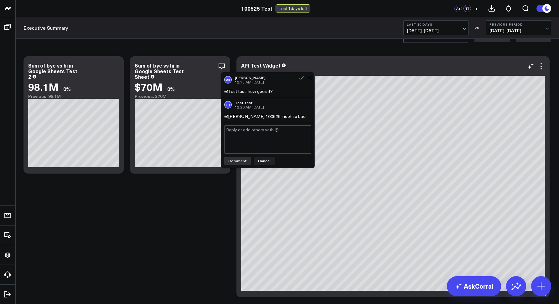 Image resolution: width=559 pixels, height=304 pixels. What do you see at coordinates (249, 103) in the screenshot?
I see `div: Test test` at bounding box center [249, 103].